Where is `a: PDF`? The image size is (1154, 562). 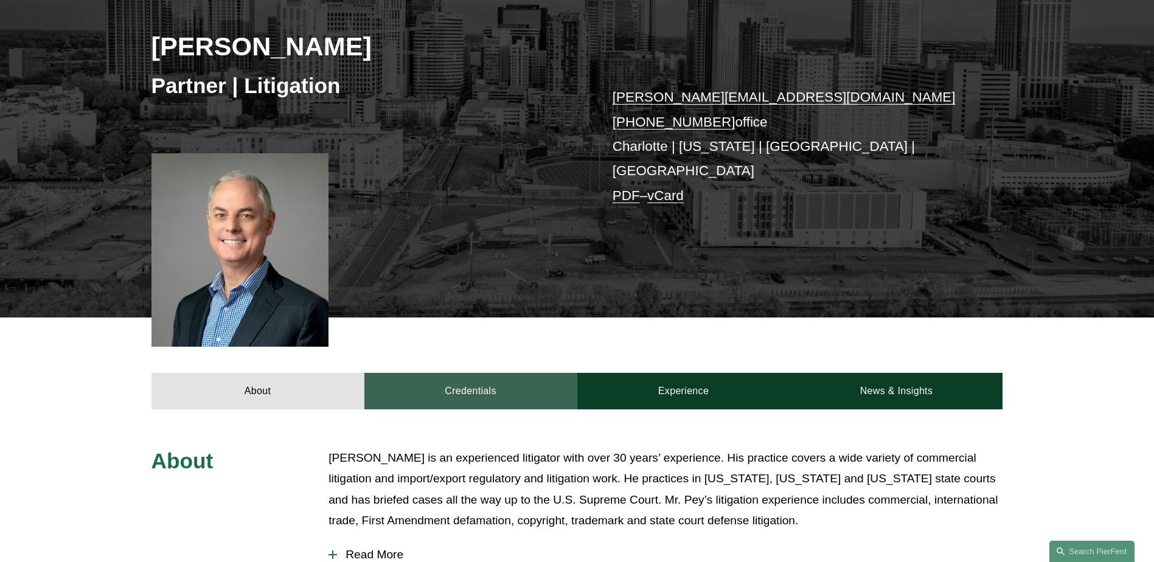 a: PDF is located at coordinates (626, 195).